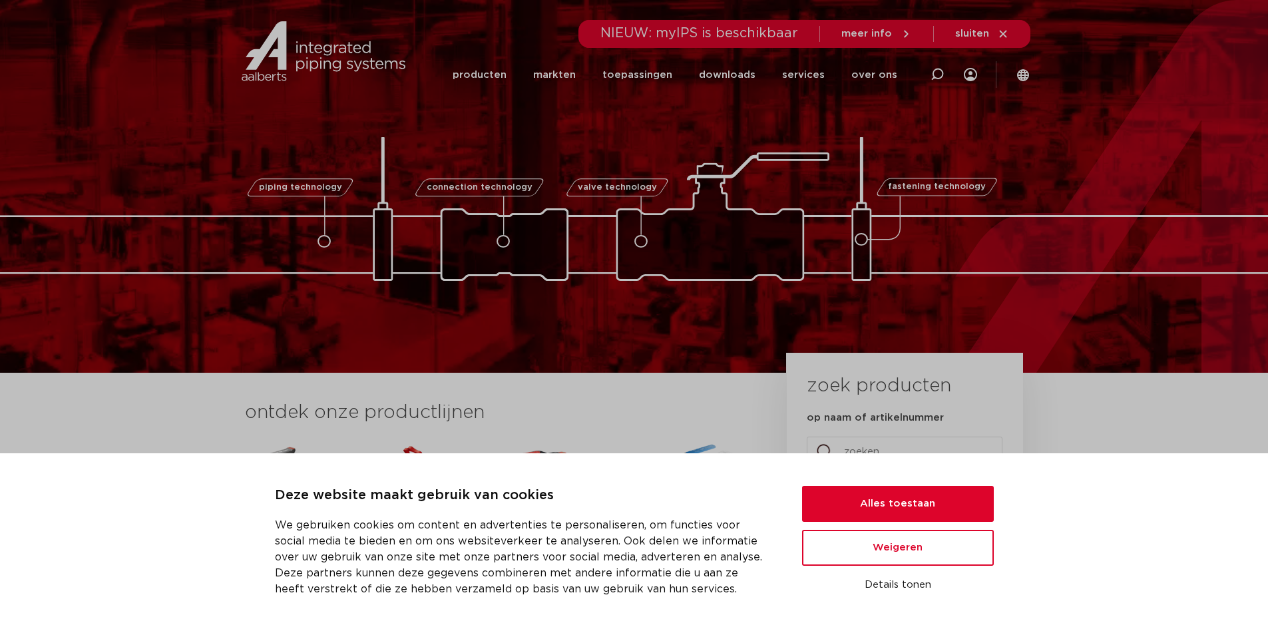 The height and width of the screenshot is (629, 1268). I want to click on h3: ontdek onze productlijnen, so click(493, 413).